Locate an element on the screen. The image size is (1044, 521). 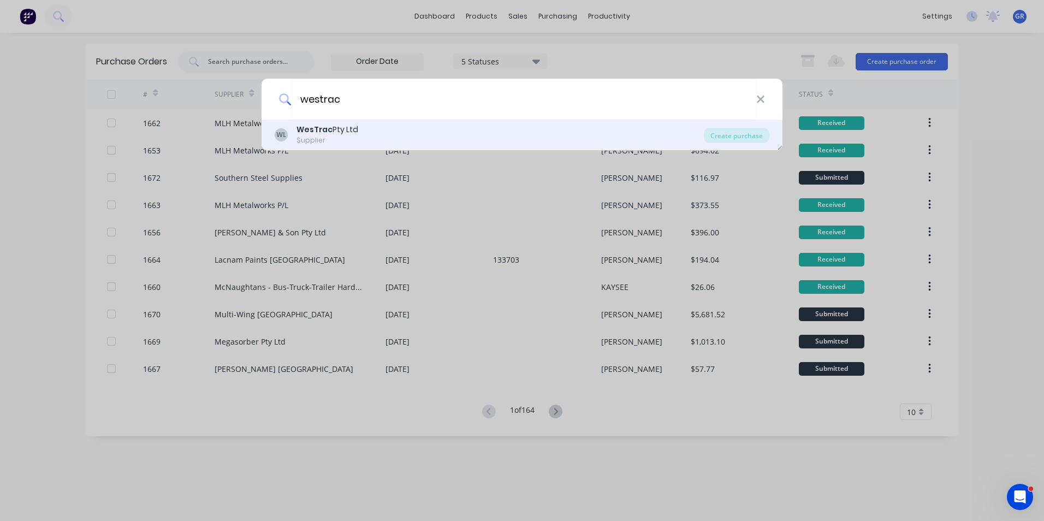
div: Supplier is located at coordinates (327, 140).